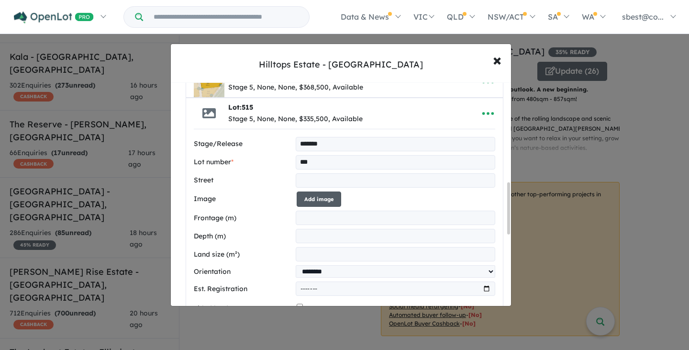 The width and height of the screenshot is (689, 350). I want to click on div: Stage 5, None, None, $335,500, Available, so click(295, 119).